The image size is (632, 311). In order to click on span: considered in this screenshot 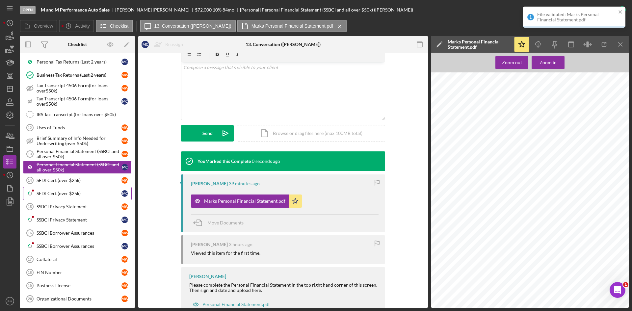, I will do `click(486, 121)`.